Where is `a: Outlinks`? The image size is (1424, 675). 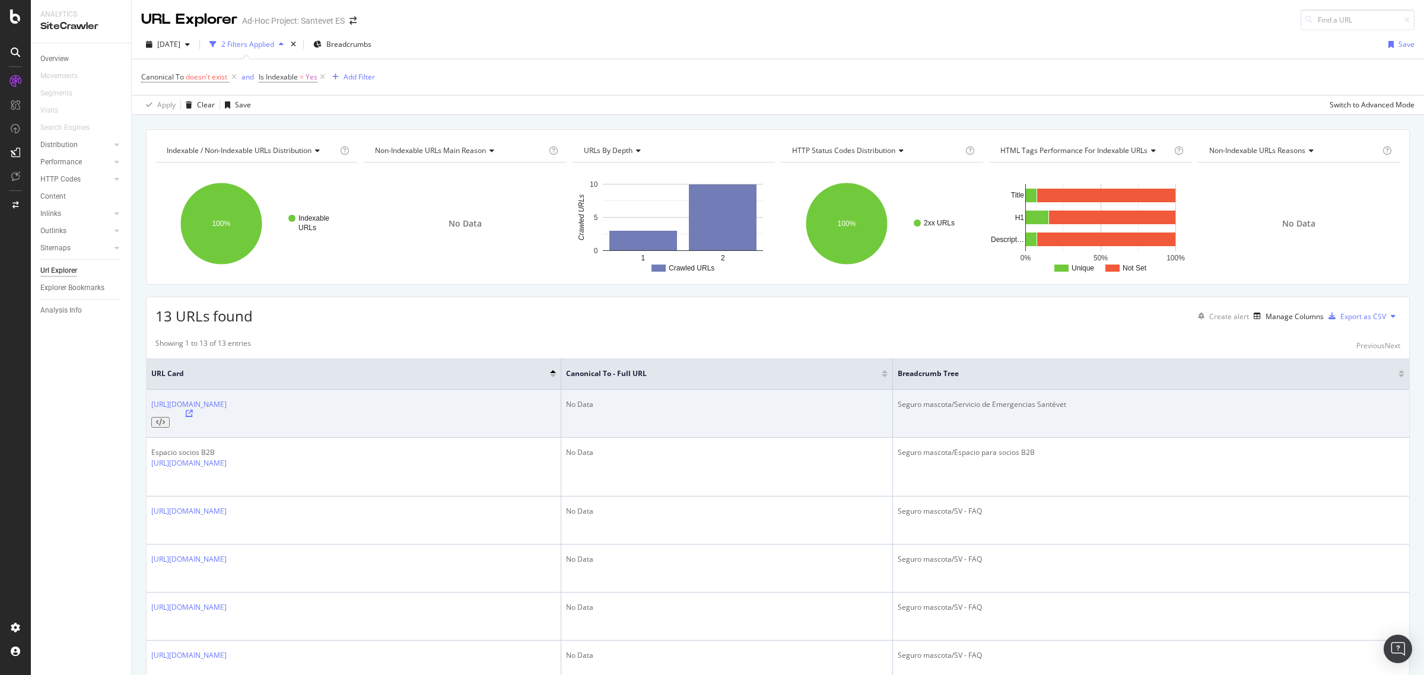 a: Outlinks is located at coordinates (75, 231).